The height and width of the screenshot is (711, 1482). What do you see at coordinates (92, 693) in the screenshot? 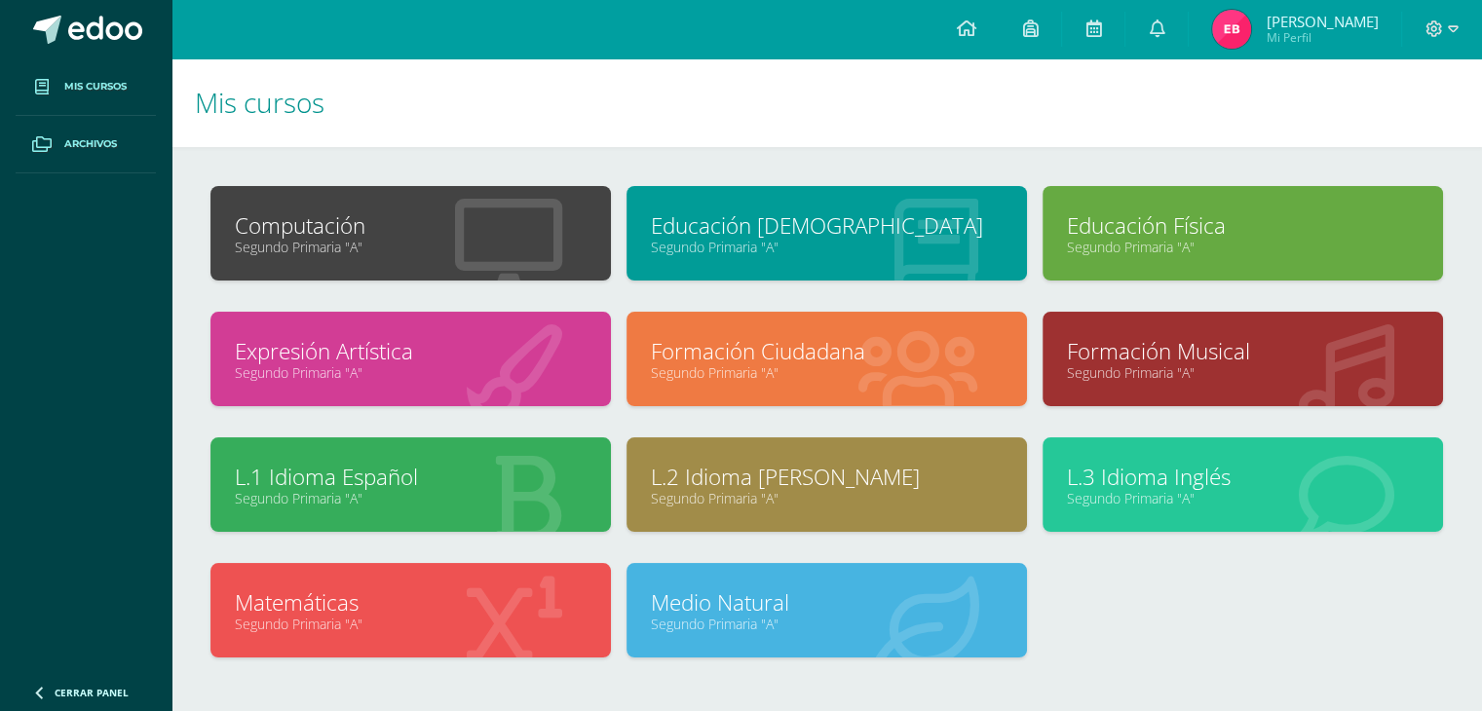
I see `span: Cerrar panel` at bounding box center [92, 693].